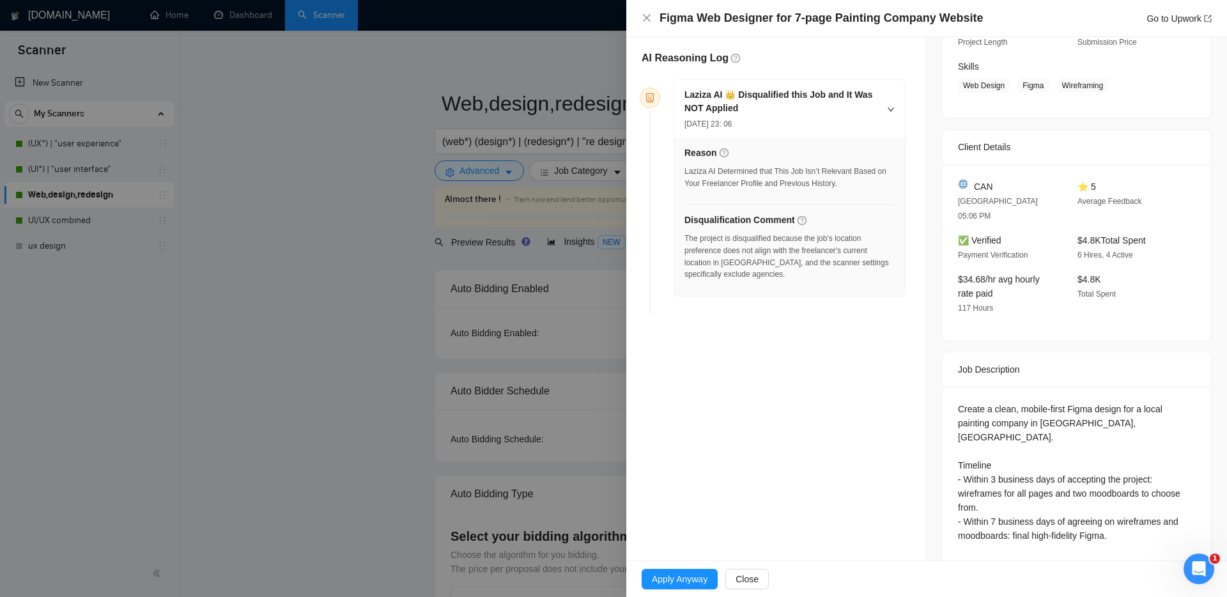 The image size is (1227, 597). Describe the element at coordinates (1111, 240) in the screenshot. I see `span: $4.8K Total Spent` at that location.